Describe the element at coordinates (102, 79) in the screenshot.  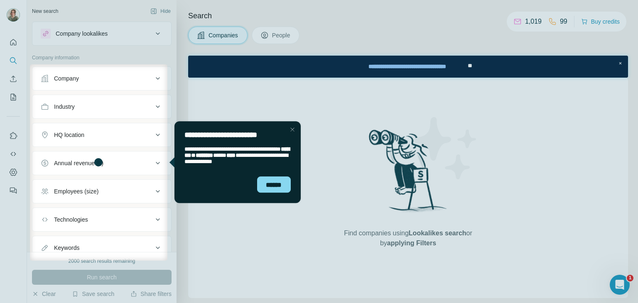
I see `button: Company` at that location.